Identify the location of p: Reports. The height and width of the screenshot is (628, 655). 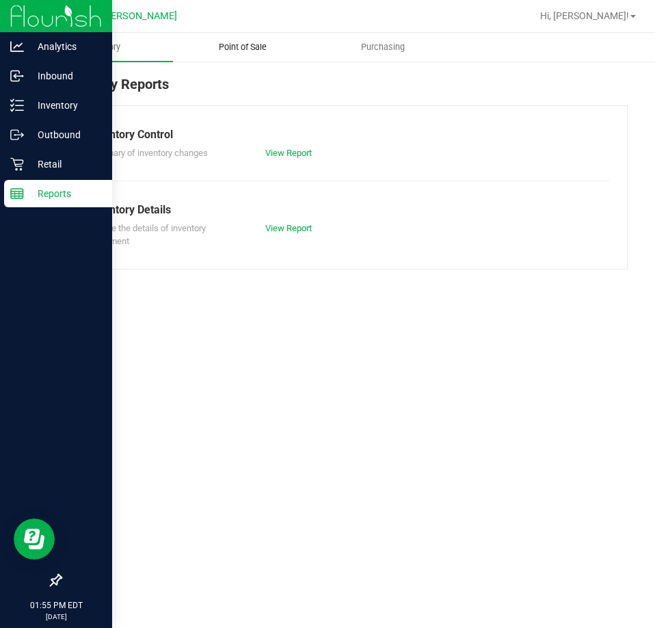
(65, 193).